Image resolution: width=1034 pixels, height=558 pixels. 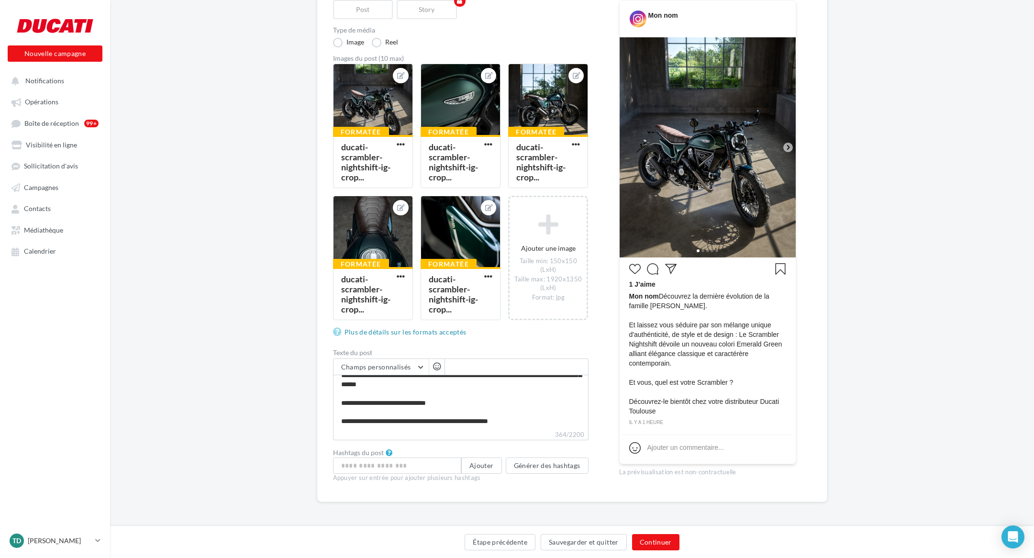 I want to click on button: Continuer, so click(x=655, y=542).